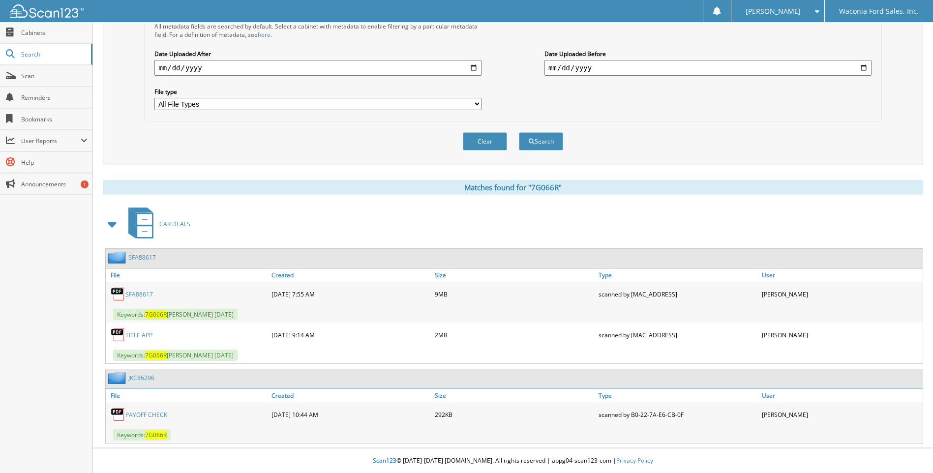  What do you see at coordinates (318, 31) in the screenshot?
I see `div: All metadata fields are searched by default. Select a cabinet with metadata to enable filtering b...` at bounding box center [318, 31].